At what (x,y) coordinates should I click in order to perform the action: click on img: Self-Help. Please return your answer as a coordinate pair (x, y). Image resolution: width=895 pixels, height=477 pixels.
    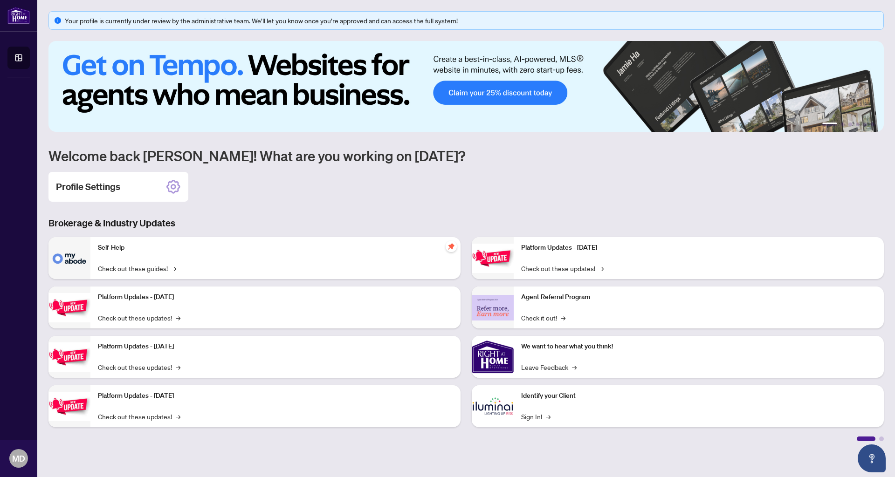
    Looking at the image, I should click on (69, 258).